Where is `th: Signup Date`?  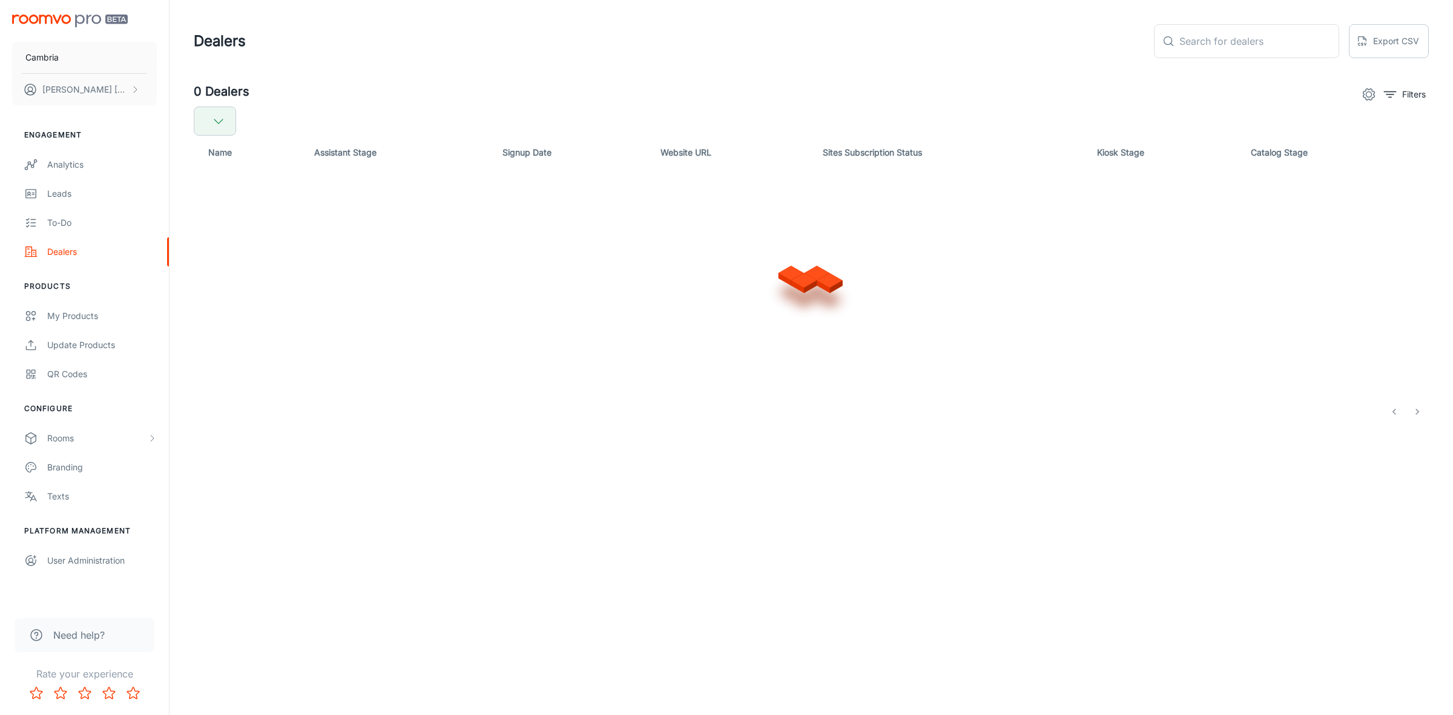
th: Signup Date is located at coordinates (571, 153).